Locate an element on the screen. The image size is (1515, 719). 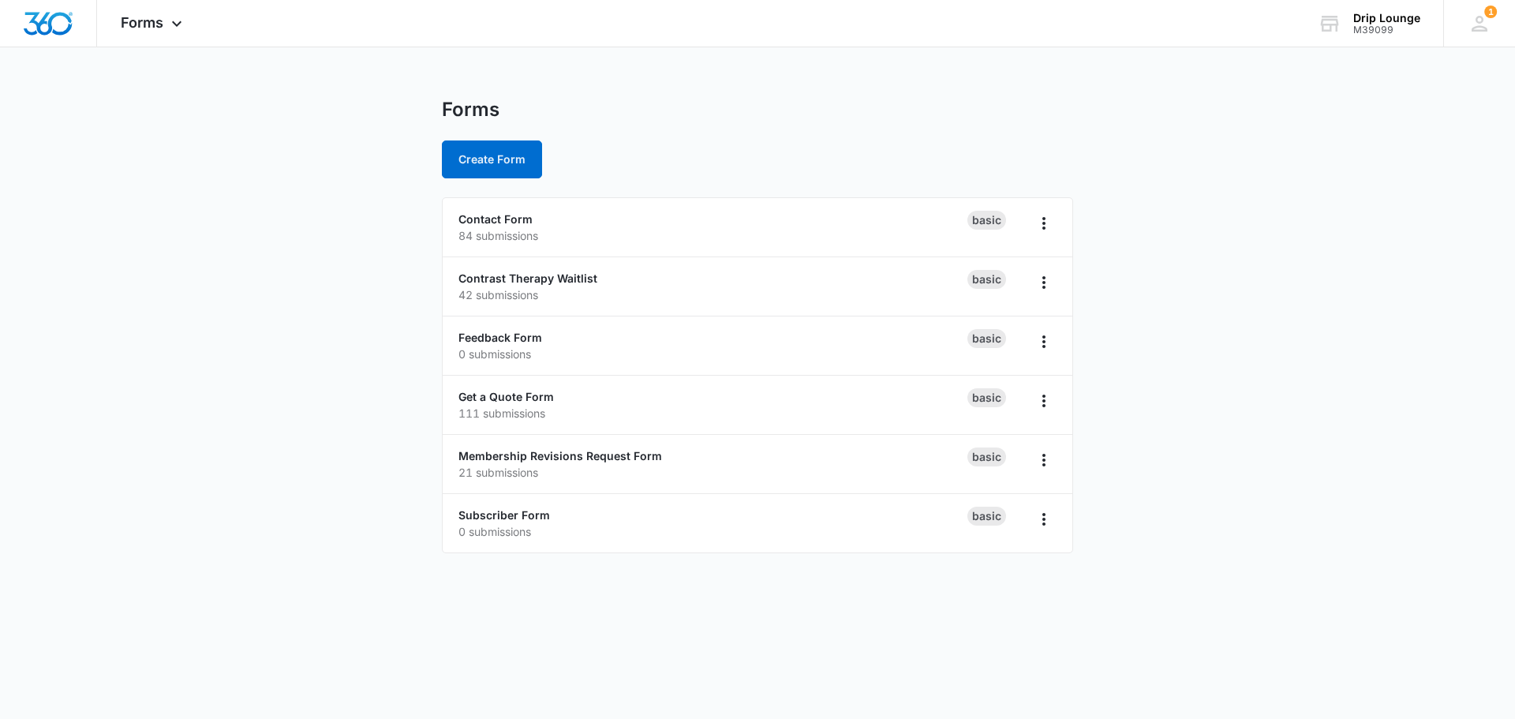
a: Contact Form is located at coordinates (496, 219).